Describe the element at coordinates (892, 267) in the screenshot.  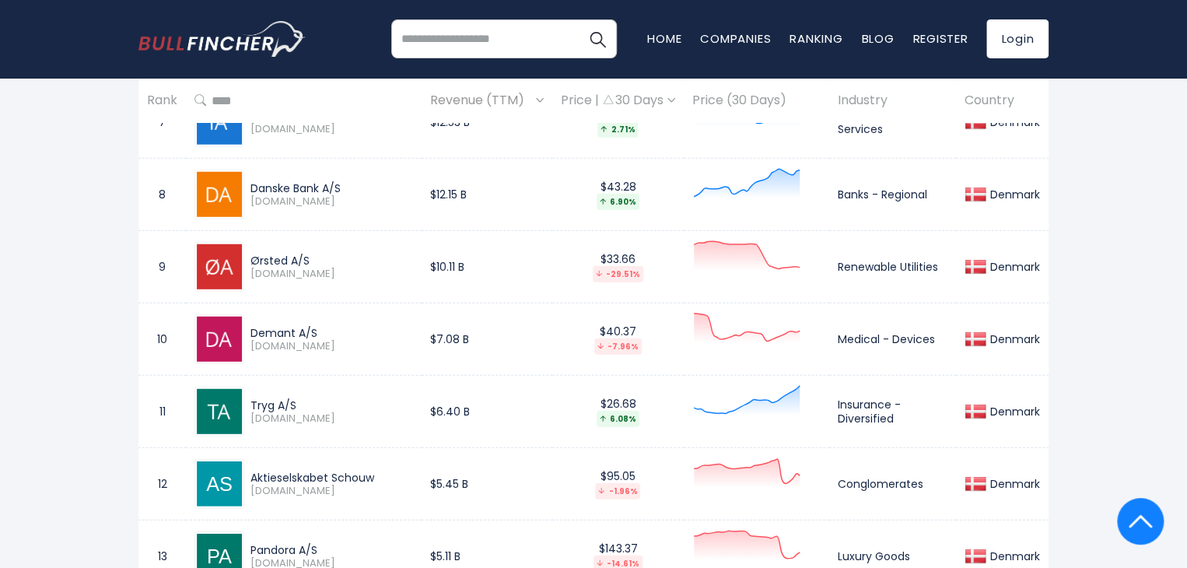
I see `td: Renewable Utilities` at that location.